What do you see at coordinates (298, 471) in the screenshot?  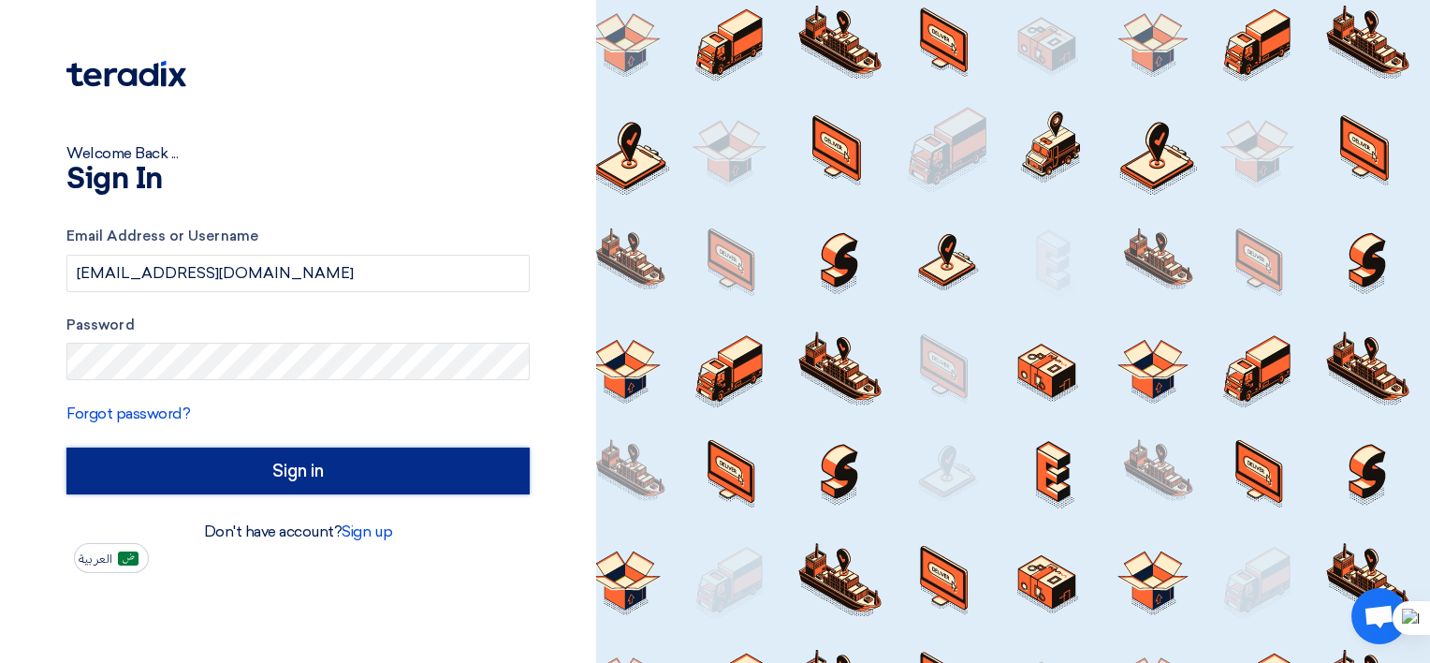 I see `input: Sign in` at bounding box center [298, 471].